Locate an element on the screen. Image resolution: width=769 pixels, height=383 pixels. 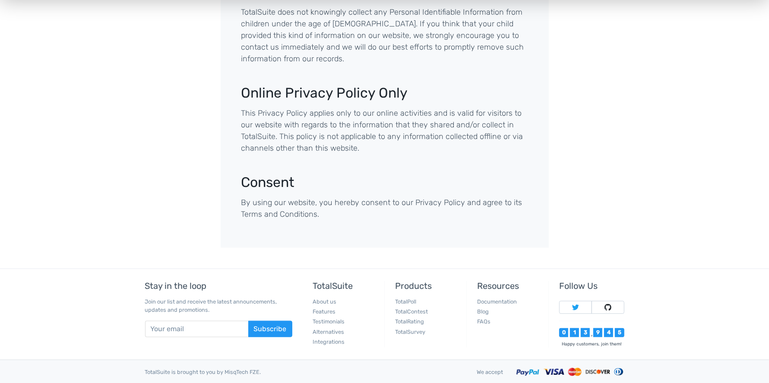
p: This Privacy Policy applies only to our online activities and is valid for visitors to our websit... is located at coordinates (385, 131).